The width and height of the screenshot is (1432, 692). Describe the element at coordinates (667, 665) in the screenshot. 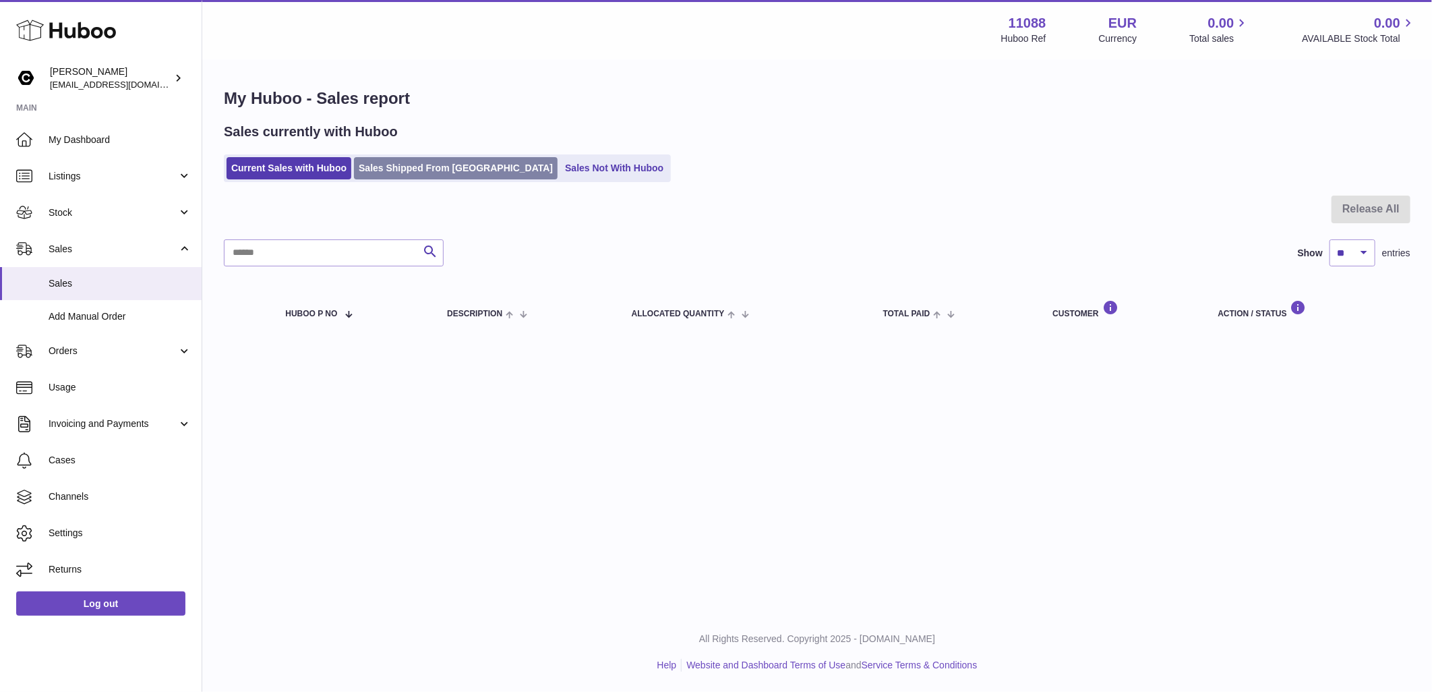

I see `a: Help` at that location.